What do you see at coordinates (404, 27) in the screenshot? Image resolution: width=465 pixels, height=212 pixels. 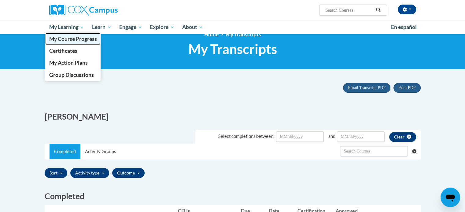 I see `span: En español` at bounding box center [404, 27].